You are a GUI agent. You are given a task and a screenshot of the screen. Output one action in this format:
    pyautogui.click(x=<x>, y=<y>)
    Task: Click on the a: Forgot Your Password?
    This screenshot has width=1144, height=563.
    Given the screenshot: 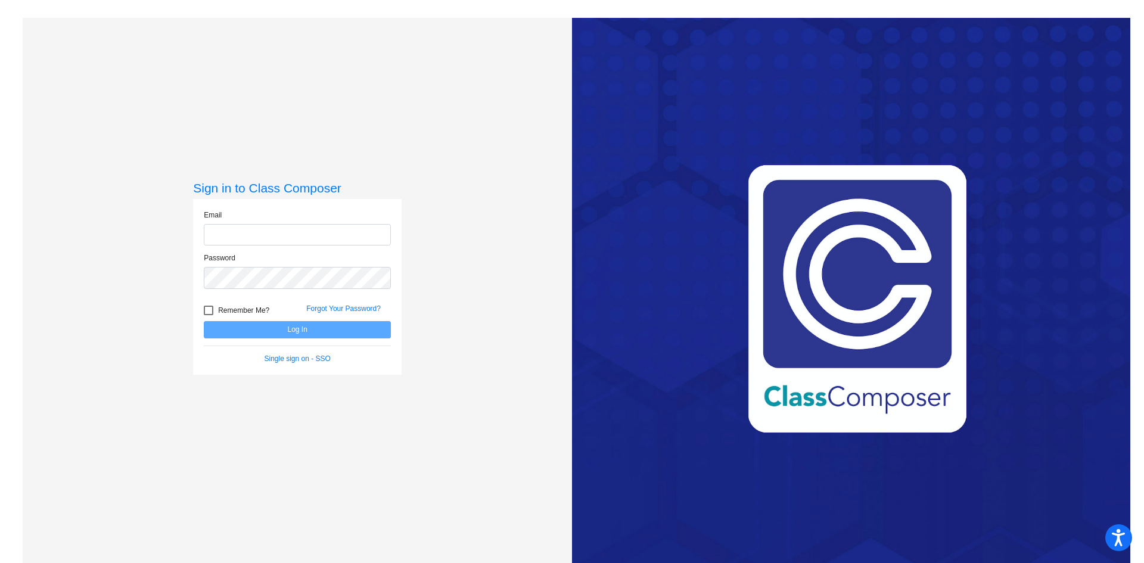 What is the action you would take?
    pyautogui.click(x=343, y=309)
    